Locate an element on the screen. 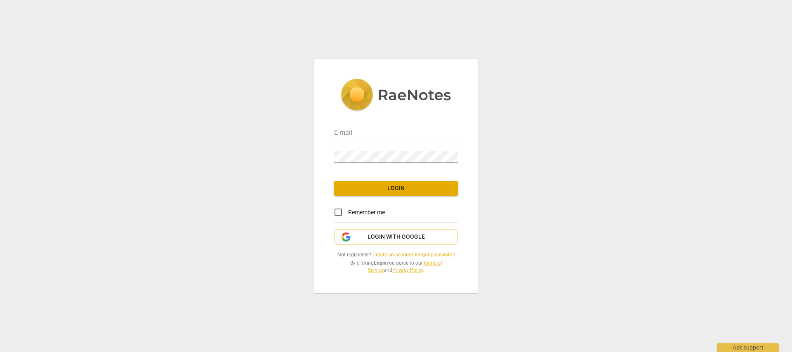 This screenshot has height=352, width=792. span: Remember me is located at coordinates (366, 212).